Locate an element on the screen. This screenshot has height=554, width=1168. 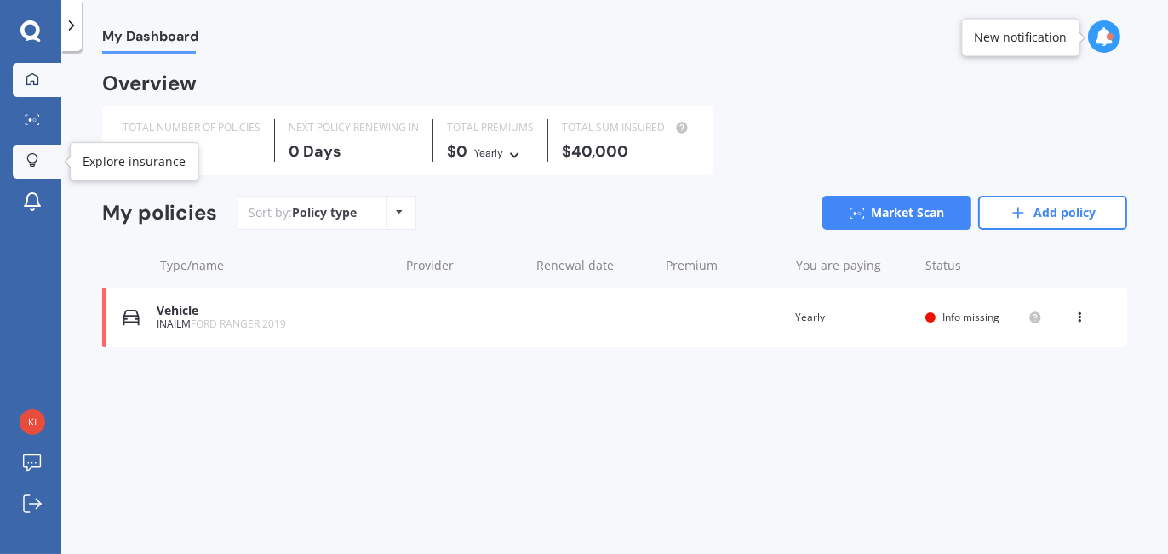
div: New notification is located at coordinates (1019, 37).